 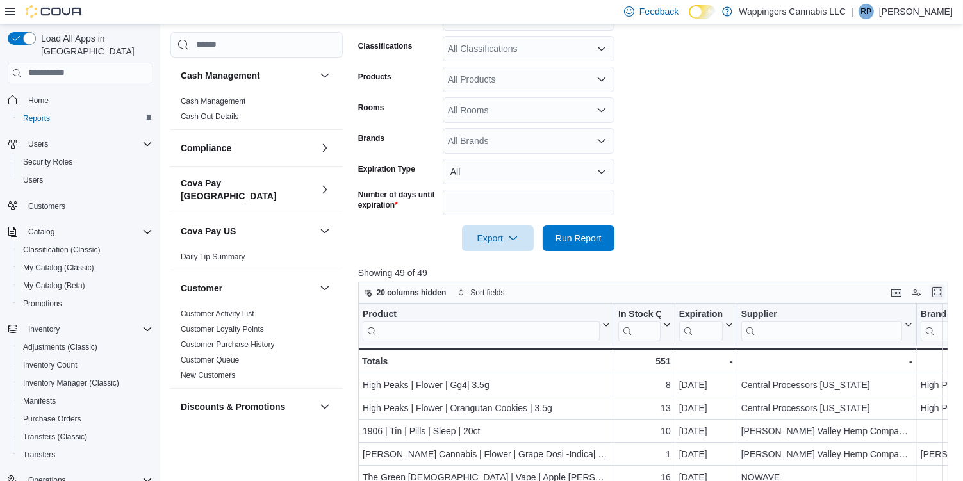 What do you see at coordinates (85, 268) in the screenshot?
I see `button: My Catalog (Classic)` at bounding box center [85, 268].